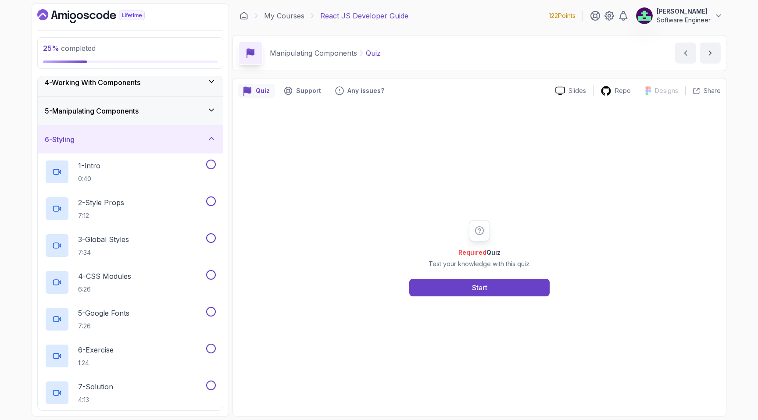  Describe the element at coordinates (130, 246) in the screenshot. I see `button: 3-Global Styles7:34` at that location.